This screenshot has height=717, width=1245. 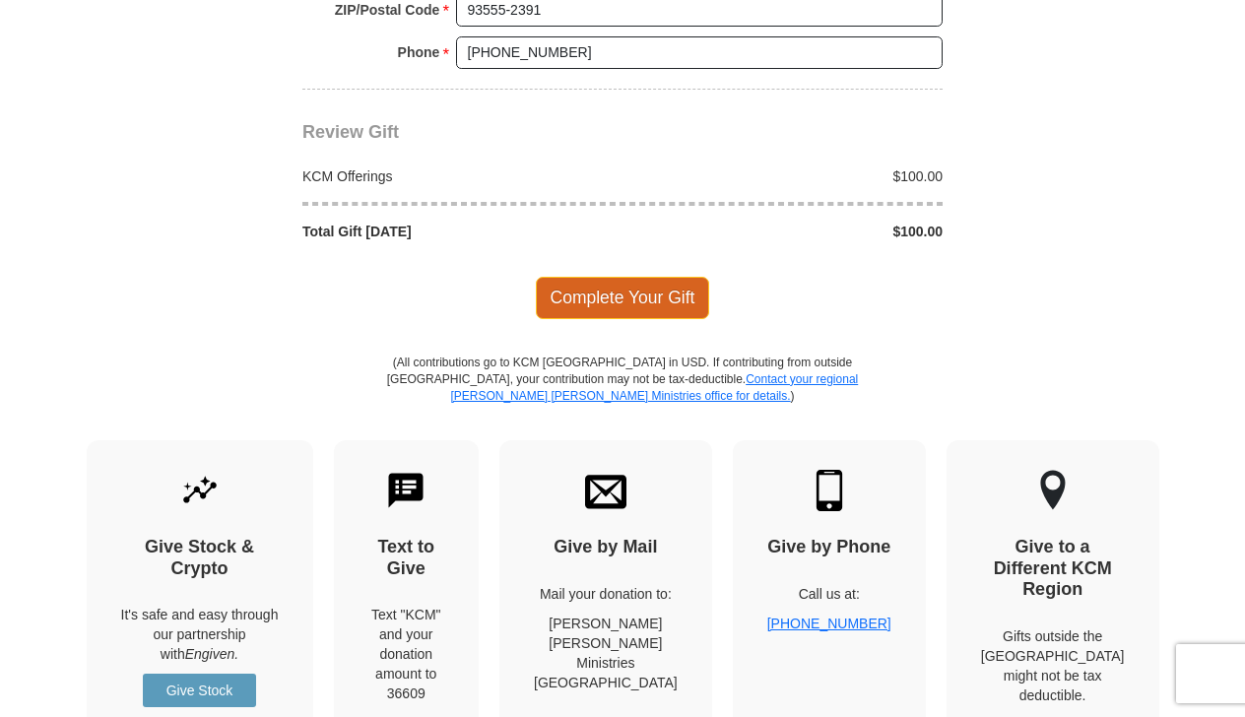 What do you see at coordinates (606, 594) in the screenshot?
I see `p: Mail your donation to:` at bounding box center [606, 594].